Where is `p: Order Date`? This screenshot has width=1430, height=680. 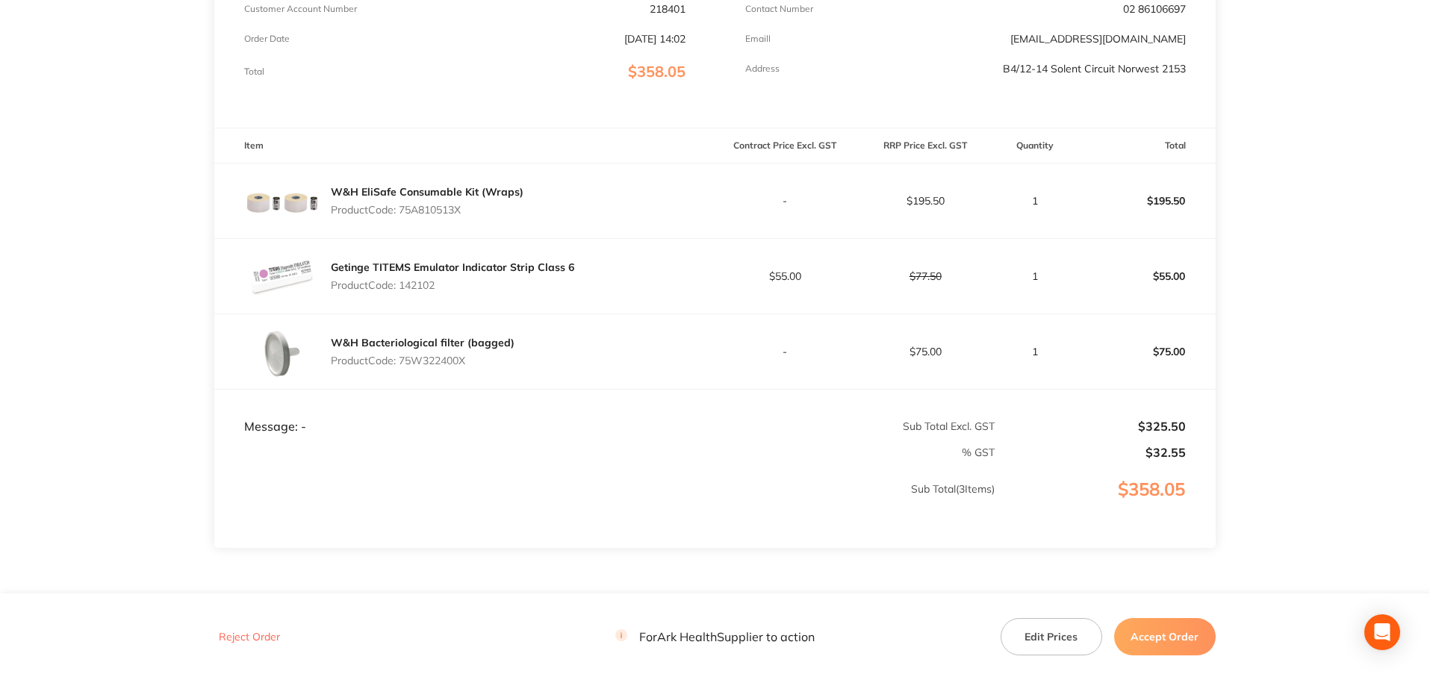 p: Order Date is located at coordinates (267, 39).